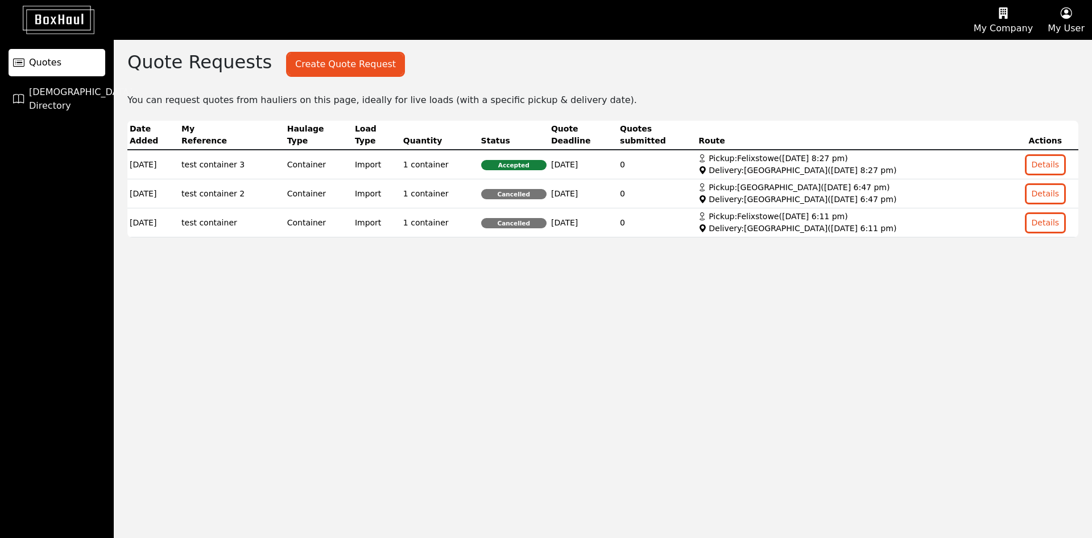  What do you see at coordinates (232, 193) in the screenshot?
I see `td: test container 2` at bounding box center [232, 193].